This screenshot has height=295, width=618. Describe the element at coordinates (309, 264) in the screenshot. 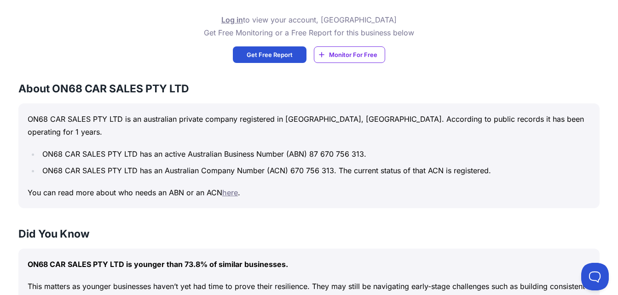

I see `p: ON68 CAR SALES PTY LTD is younger than 73.8% of similar businesses.` at that location.